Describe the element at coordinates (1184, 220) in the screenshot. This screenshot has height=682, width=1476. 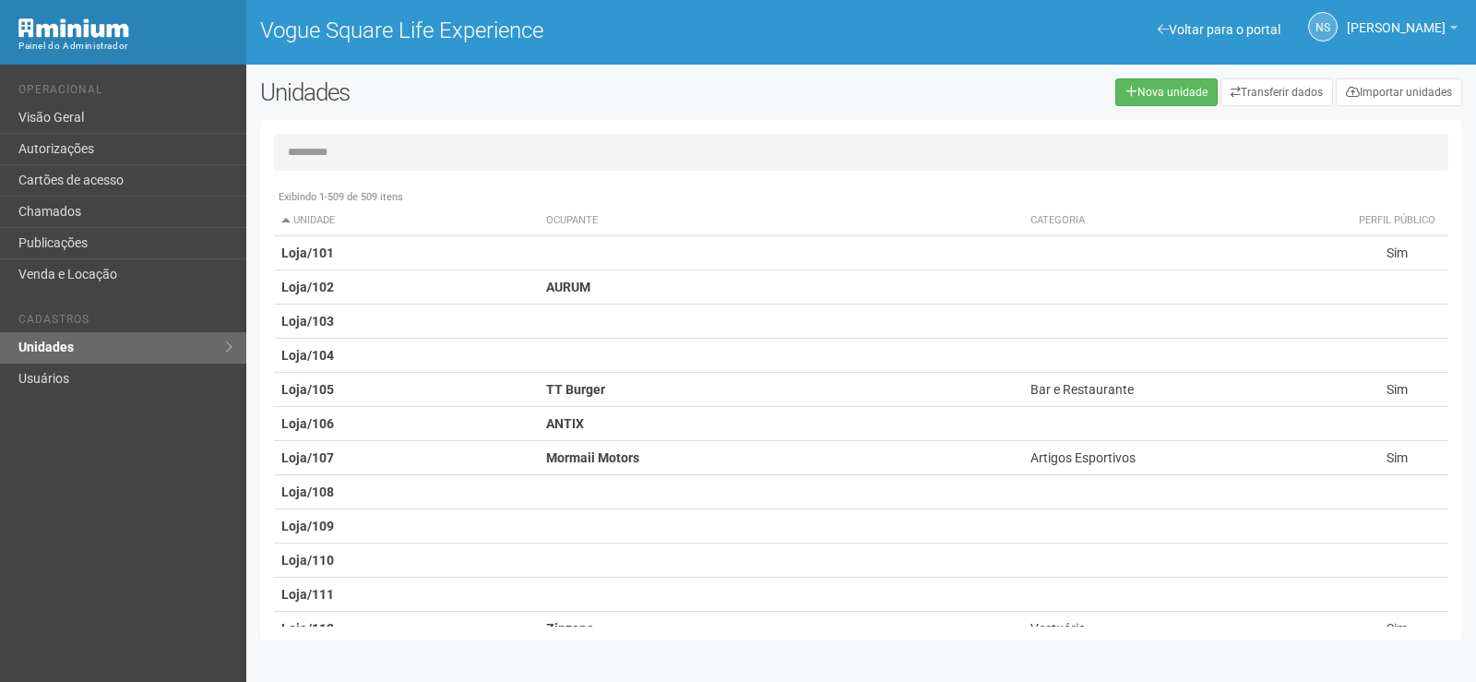
I see `th: Categoria: activate to sort column ascending` at that location.